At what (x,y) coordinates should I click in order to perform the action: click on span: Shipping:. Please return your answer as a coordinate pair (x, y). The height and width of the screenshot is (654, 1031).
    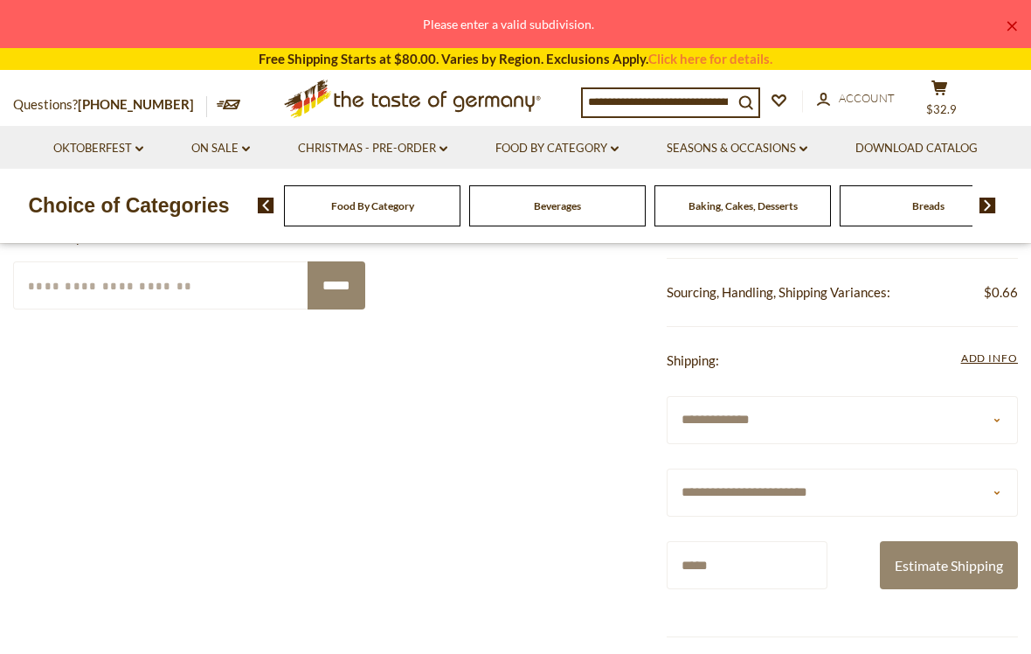
    Looking at the image, I should click on (693, 360).